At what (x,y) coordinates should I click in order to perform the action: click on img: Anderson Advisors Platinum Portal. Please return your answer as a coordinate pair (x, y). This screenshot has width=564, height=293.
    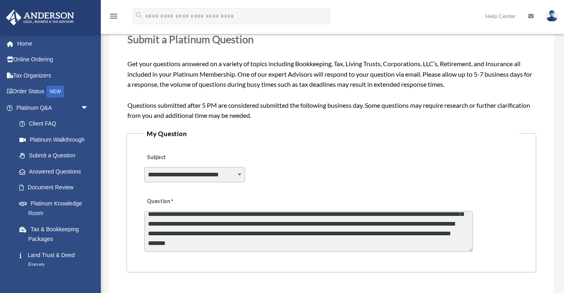
    Looking at the image, I should click on (40, 17).